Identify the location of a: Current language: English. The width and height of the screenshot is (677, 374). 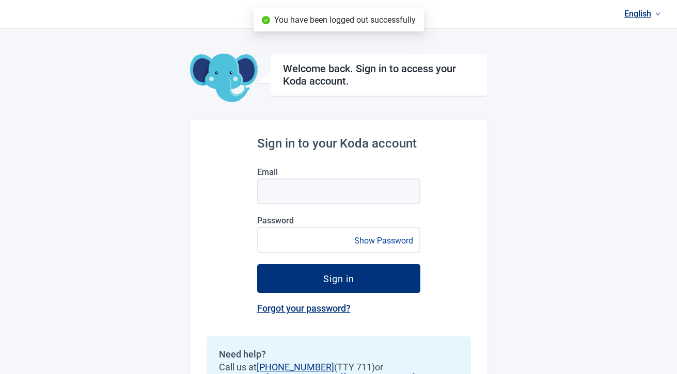
(642, 13).